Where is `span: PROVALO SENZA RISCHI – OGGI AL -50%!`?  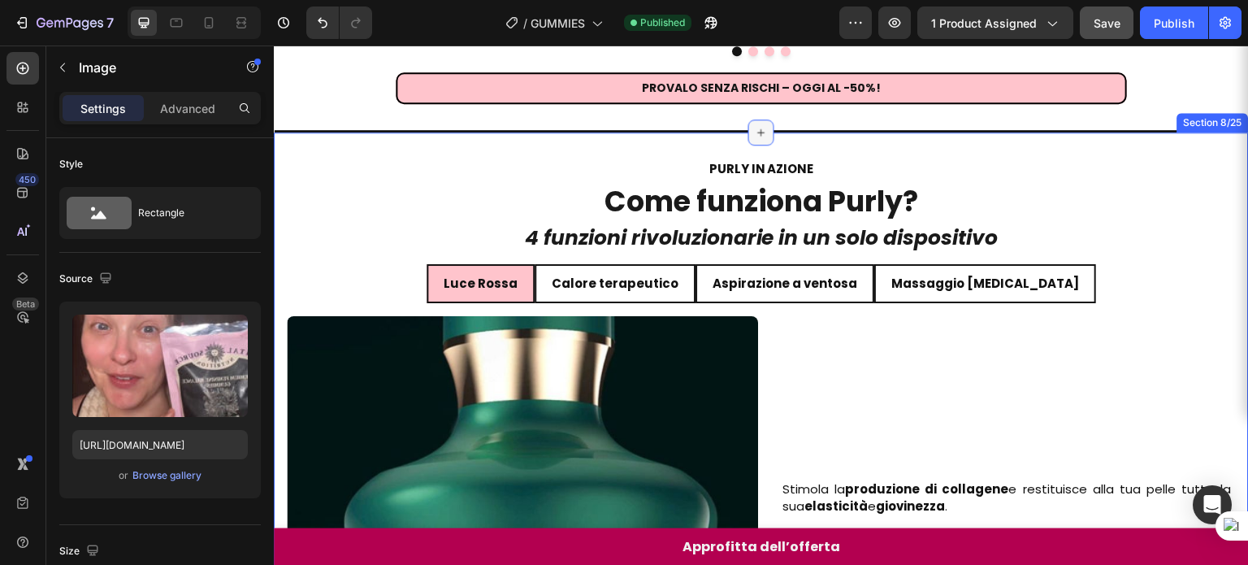
span: PROVALO SENZA RISCHI – OGGI AL -50%! is located at coordinates (487, 42).